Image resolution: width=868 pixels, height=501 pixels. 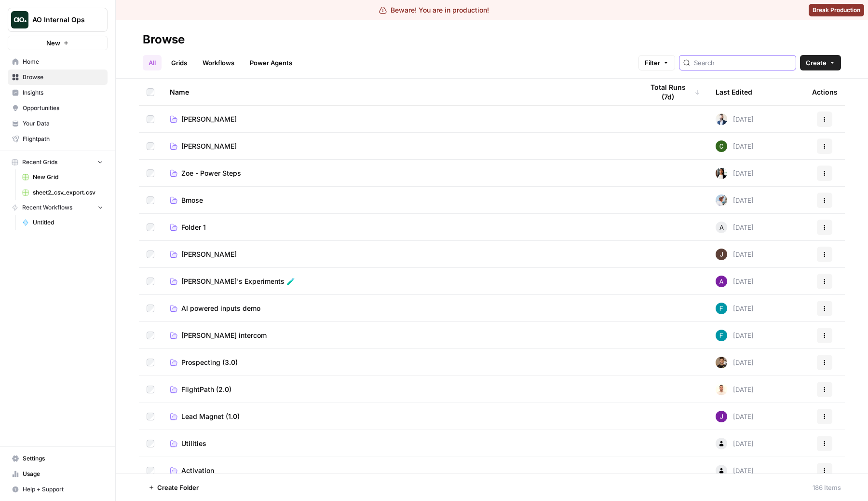 I want to click on span: Break Production, so click(x=836, y=10).